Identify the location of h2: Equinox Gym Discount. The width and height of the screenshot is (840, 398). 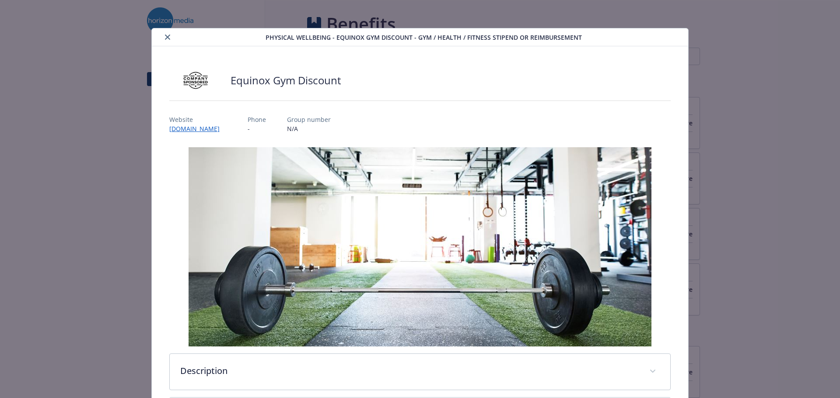
(286, 80).